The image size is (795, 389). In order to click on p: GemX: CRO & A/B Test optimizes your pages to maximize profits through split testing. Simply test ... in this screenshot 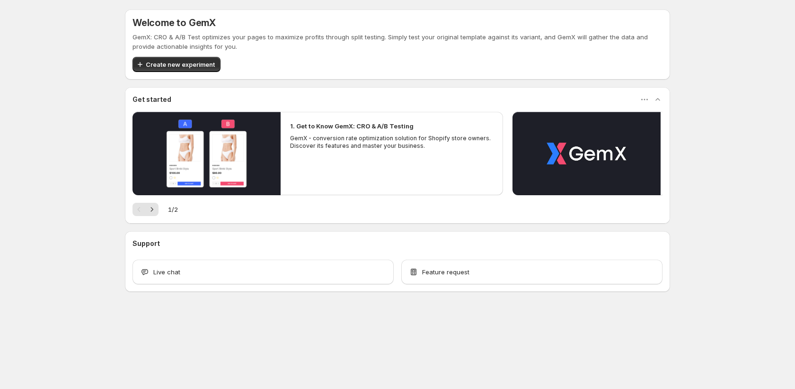, I will do `click(397, 42)`.